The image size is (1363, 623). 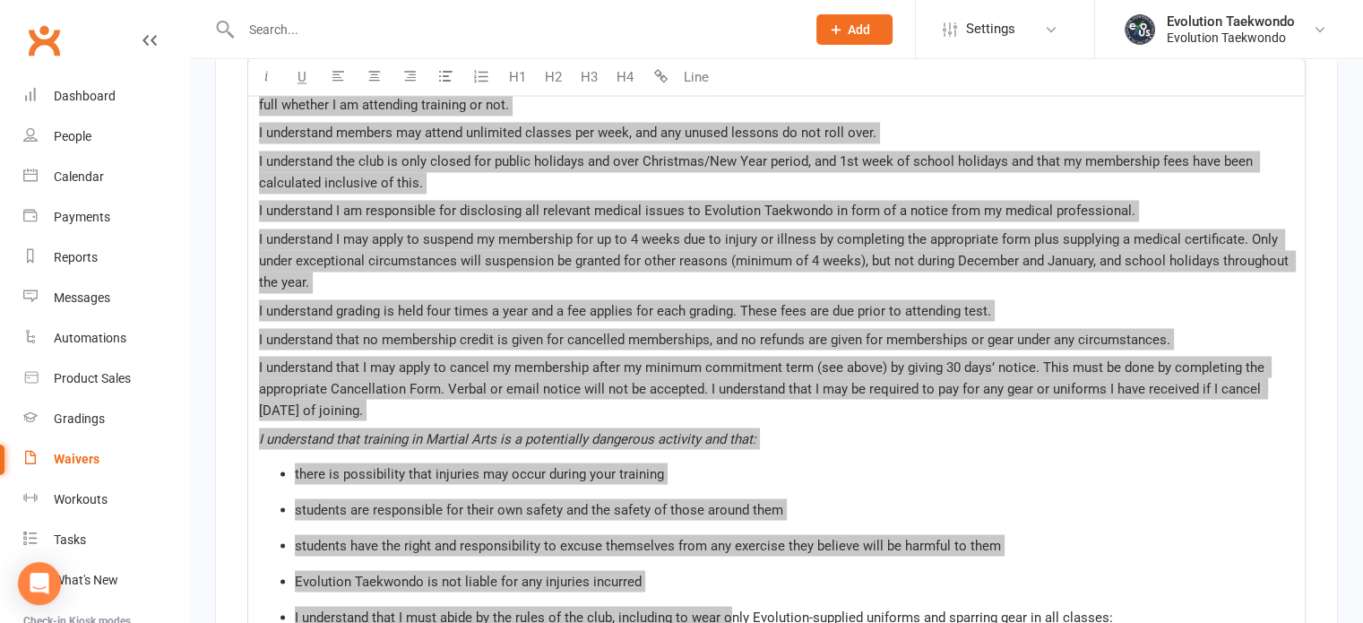 What do you see at coordinates (84, 96) in the screenshot?
I see `div: Dashboard` at bounding box center [84, 96].